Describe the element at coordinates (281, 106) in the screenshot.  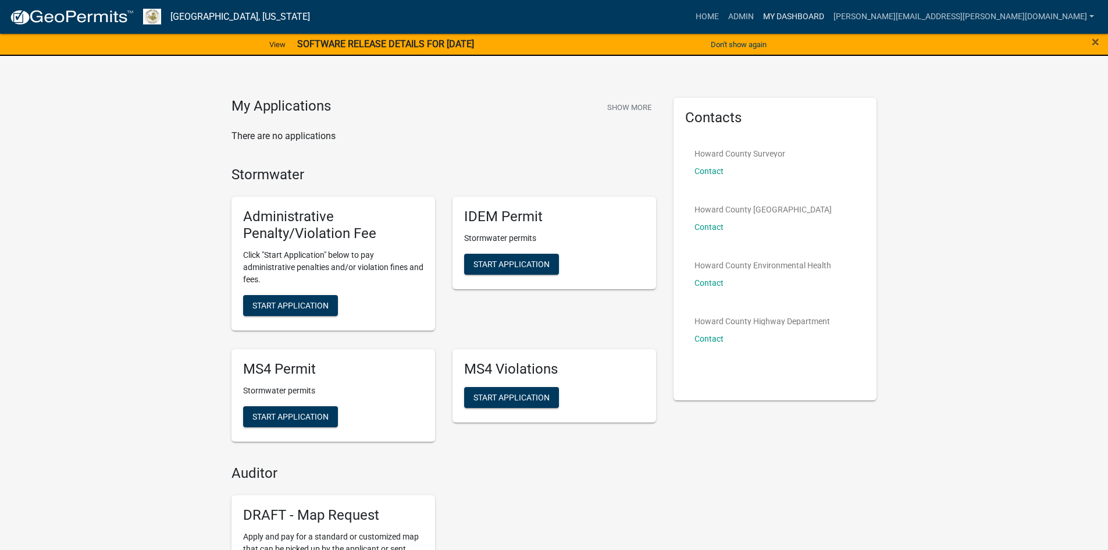
I see `h4: My Applications` at that location.